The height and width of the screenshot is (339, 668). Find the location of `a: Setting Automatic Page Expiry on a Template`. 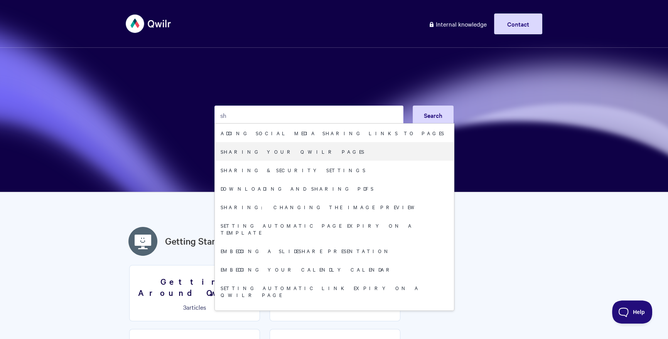

a: Setting Automatic Page Expiry on a Template is located at coordinates (334, 229).